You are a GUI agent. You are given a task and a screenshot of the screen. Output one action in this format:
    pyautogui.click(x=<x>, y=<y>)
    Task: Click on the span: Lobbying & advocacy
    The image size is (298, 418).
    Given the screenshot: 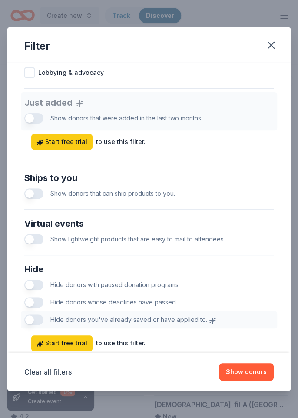 What is the action you would take?
    pyautogui.click(x=71, y=73)
    